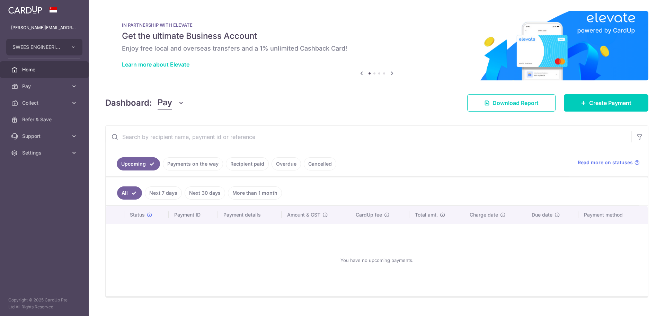 This screenshot has height=316, width=665. What do you see at coordinates (606, 103) in the screenshot?
I see `a: Create Payment` at bounding box center [606, 103].